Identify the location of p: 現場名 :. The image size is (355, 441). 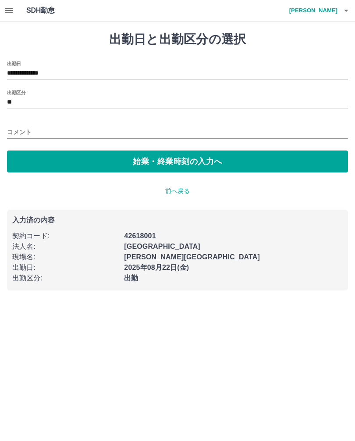
(65, 257).